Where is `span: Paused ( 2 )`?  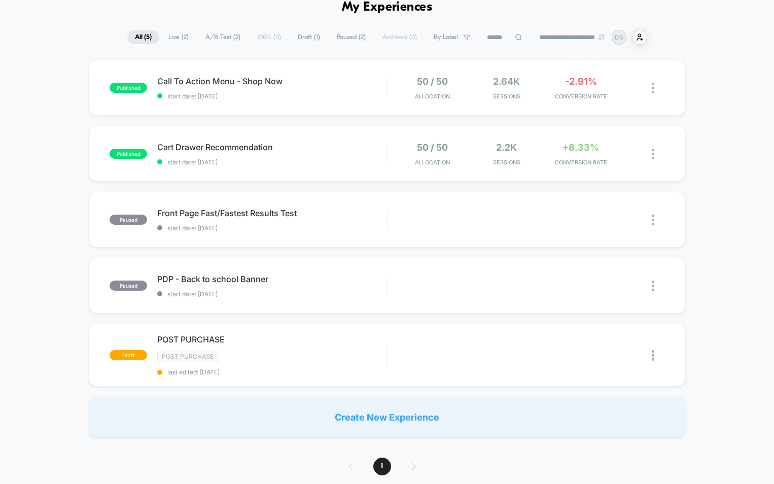 span: Paused ( 2 ) is located at coordinates (351, 37).